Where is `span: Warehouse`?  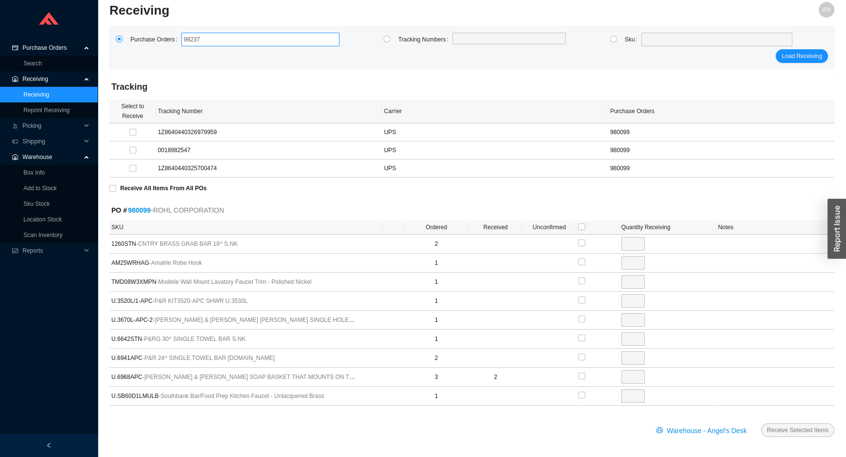
span: Warehouse is located at coordinates (52, 157).